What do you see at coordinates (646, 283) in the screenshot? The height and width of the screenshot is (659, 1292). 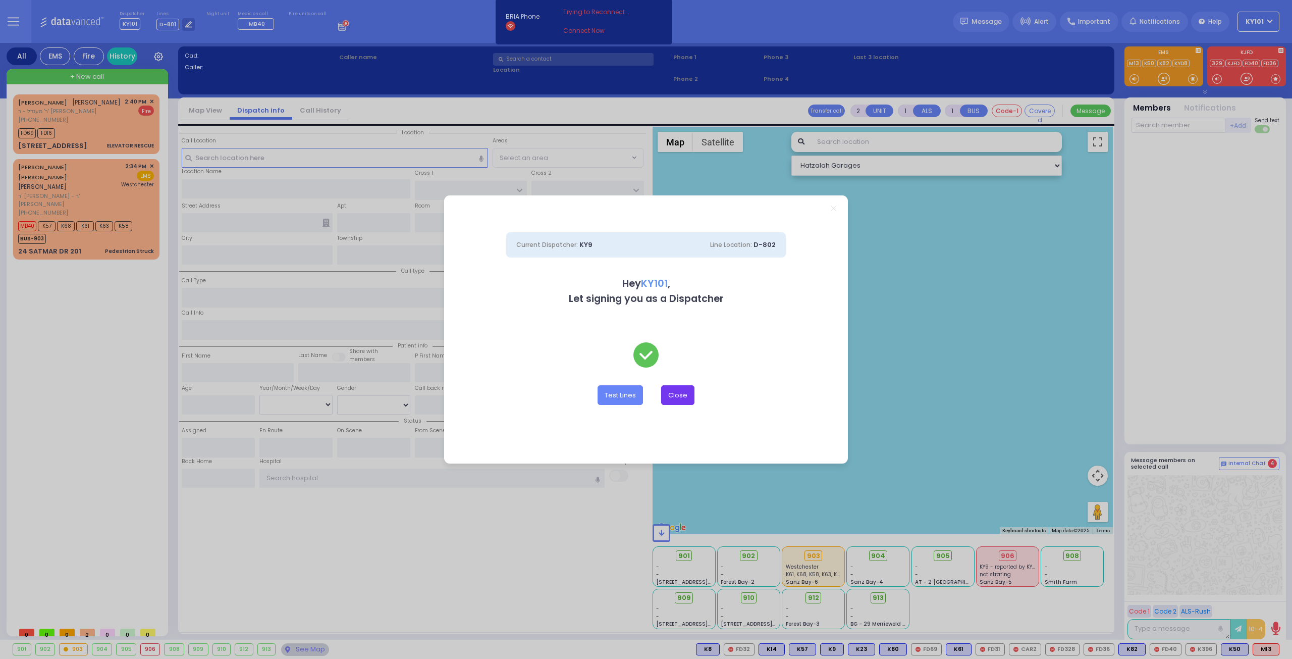 I see `b: Hey ,` at bounding box center [646, 283].